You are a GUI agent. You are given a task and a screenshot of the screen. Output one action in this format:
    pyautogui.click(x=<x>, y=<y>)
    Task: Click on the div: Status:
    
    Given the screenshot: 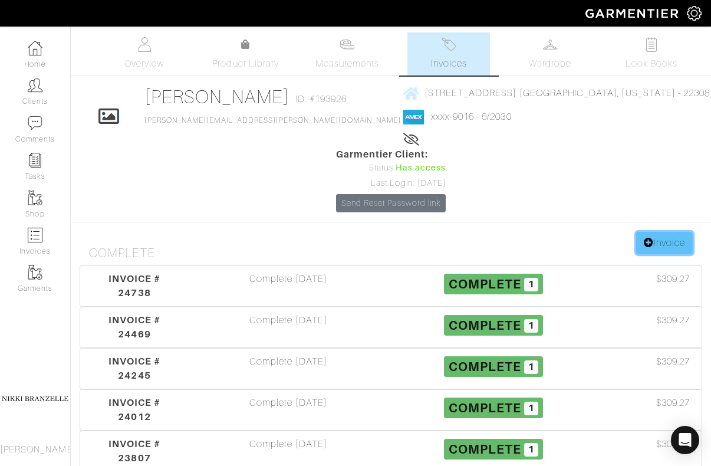 What is the action you would take?
    pyautogui.click(x=391, y=168)
    